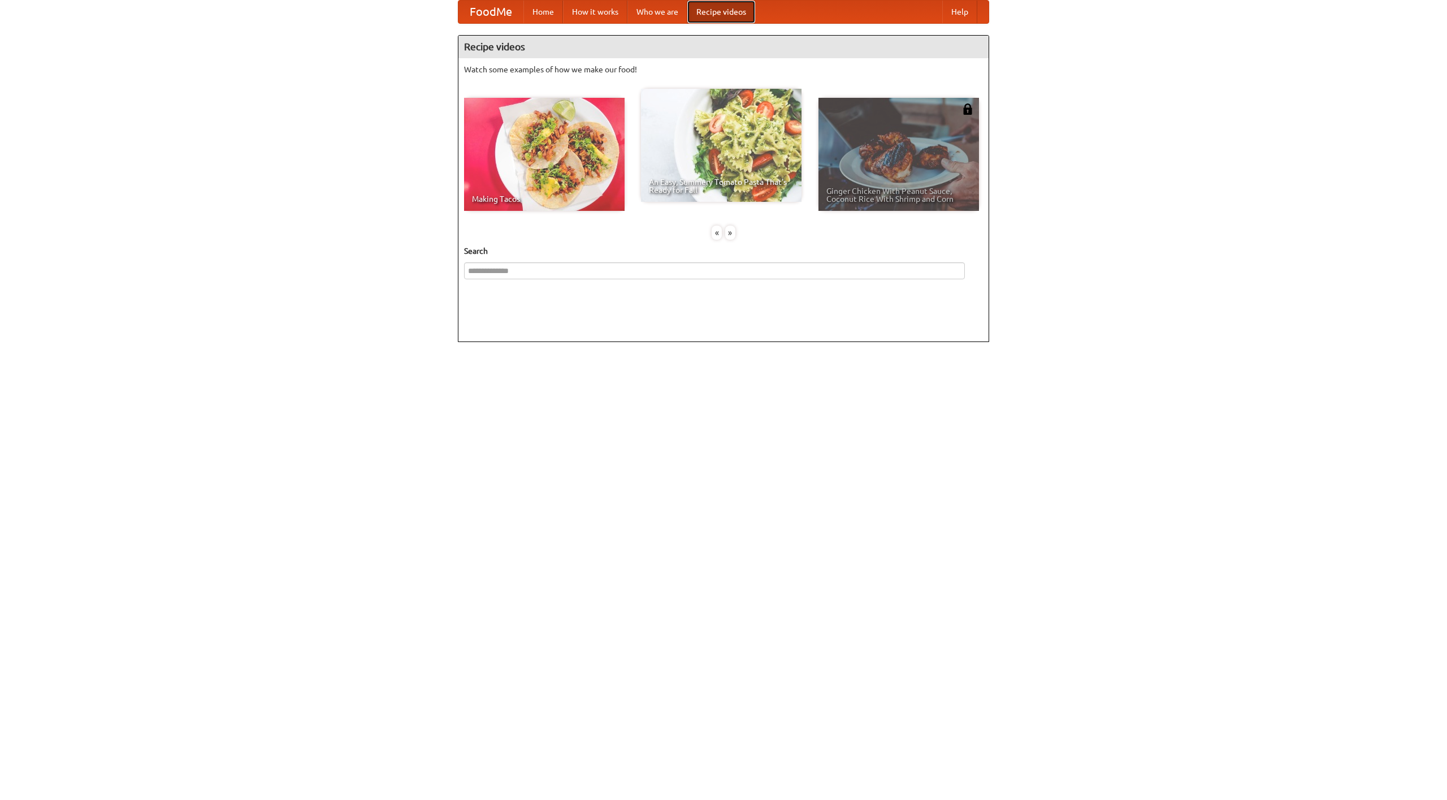  What do you see at coordinates (544, 199) in the screenshot?
I see `span: Making Tacos` at bounding box center [544, 199].